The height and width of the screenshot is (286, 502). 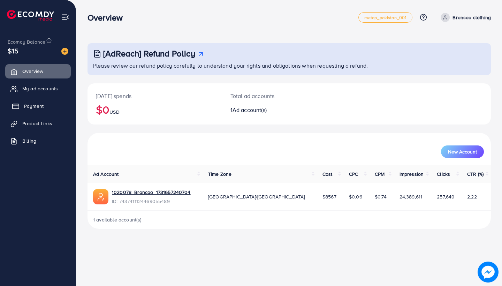 What do you see at coordinates (444, 174) in the screenshot?
I see `span: Clicks` at bounding box center [444, 174].